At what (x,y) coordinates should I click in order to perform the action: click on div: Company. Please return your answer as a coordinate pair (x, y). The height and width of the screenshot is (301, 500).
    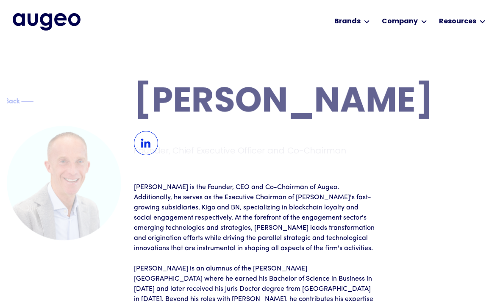
    Looking at the image, I should click on (399, 22).